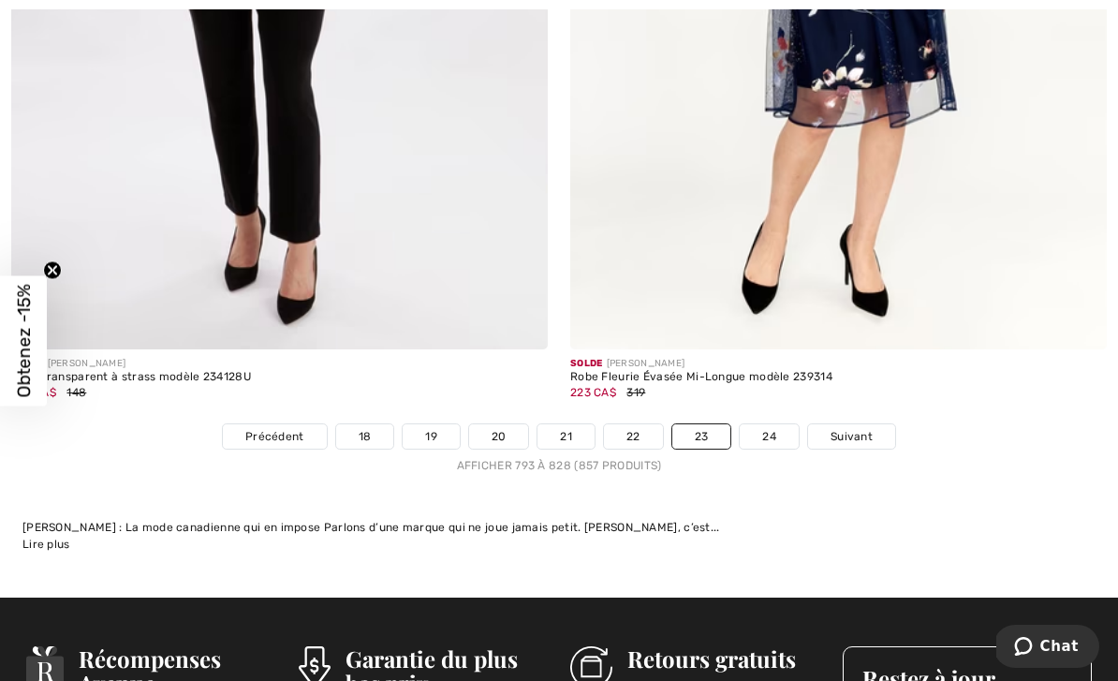  Describe the element at coordinates (851, 436) in the screenshot. I see `a: Suivant` at that location.